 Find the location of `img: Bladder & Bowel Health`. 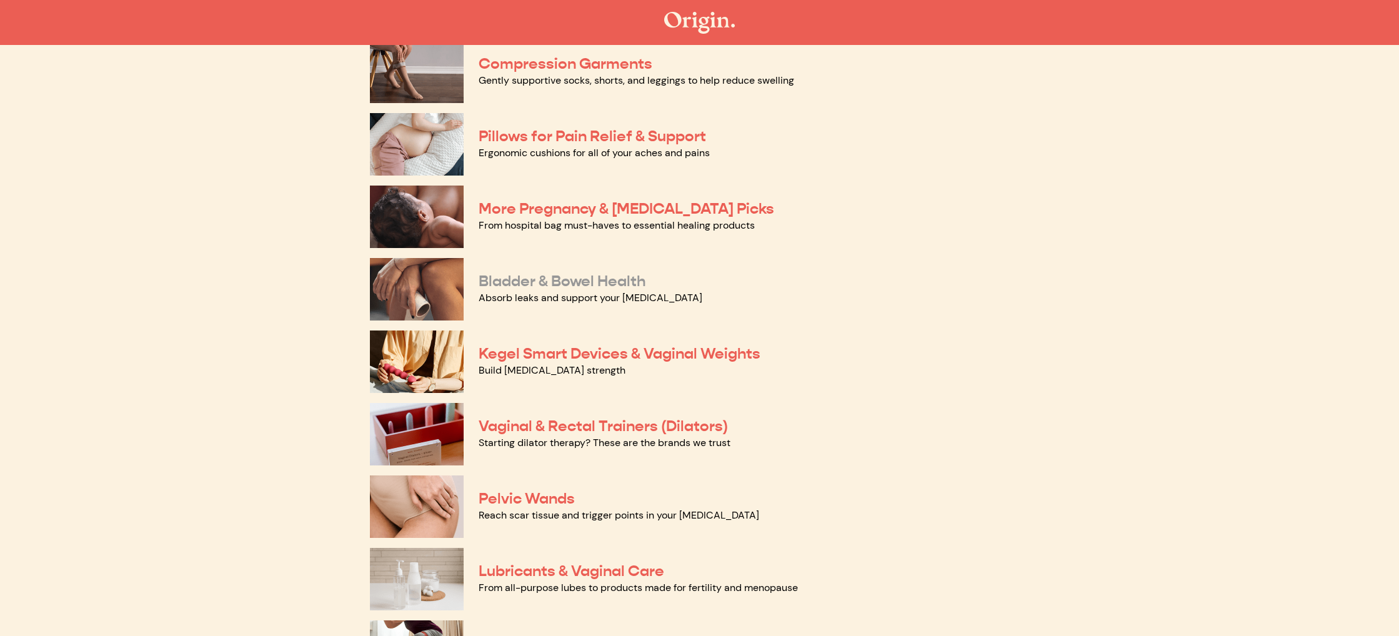

img: Bladder & Bowel Health is located at coordinates (417, 289).